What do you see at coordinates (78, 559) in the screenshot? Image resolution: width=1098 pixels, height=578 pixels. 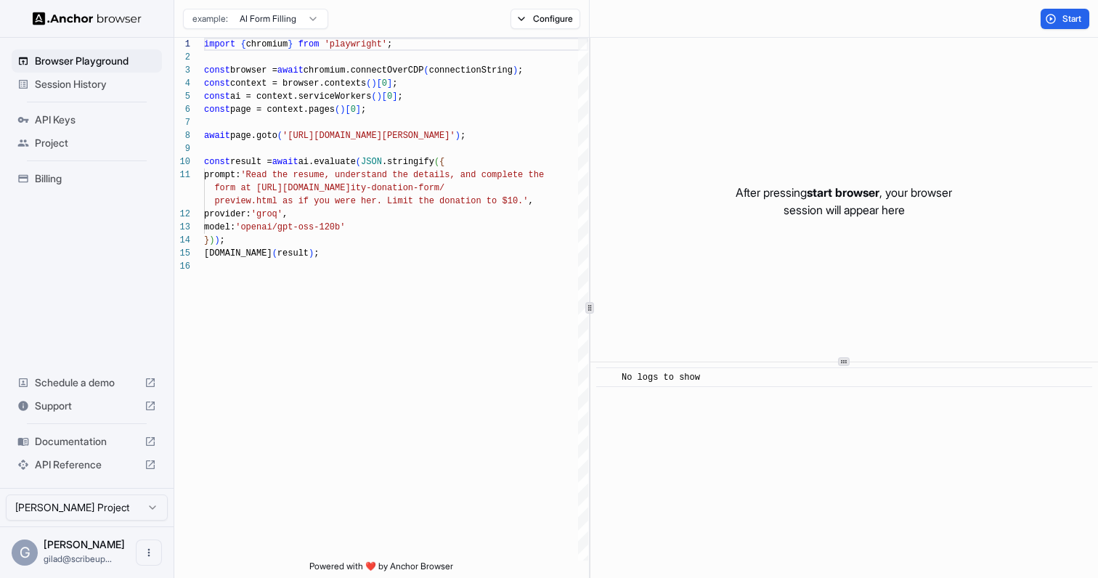 I see `span: gilad@scribeup.io` at bounding box center [78, 559].